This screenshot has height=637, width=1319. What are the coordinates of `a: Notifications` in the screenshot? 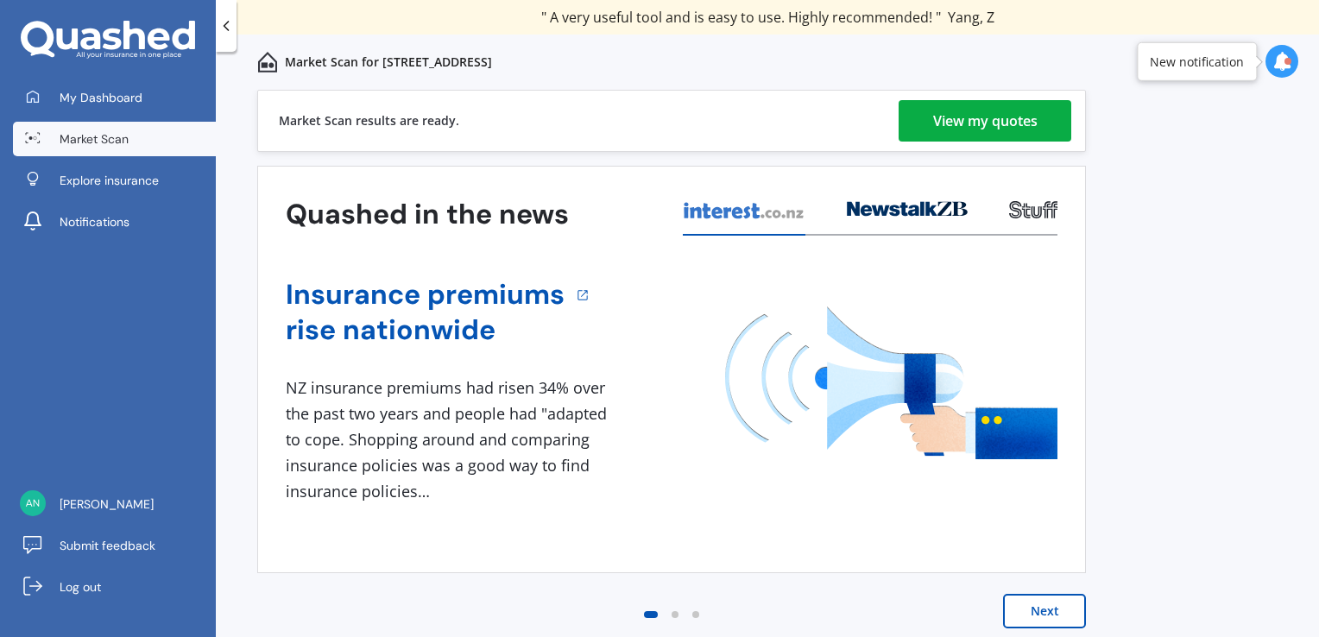 It's located at (114, 222).